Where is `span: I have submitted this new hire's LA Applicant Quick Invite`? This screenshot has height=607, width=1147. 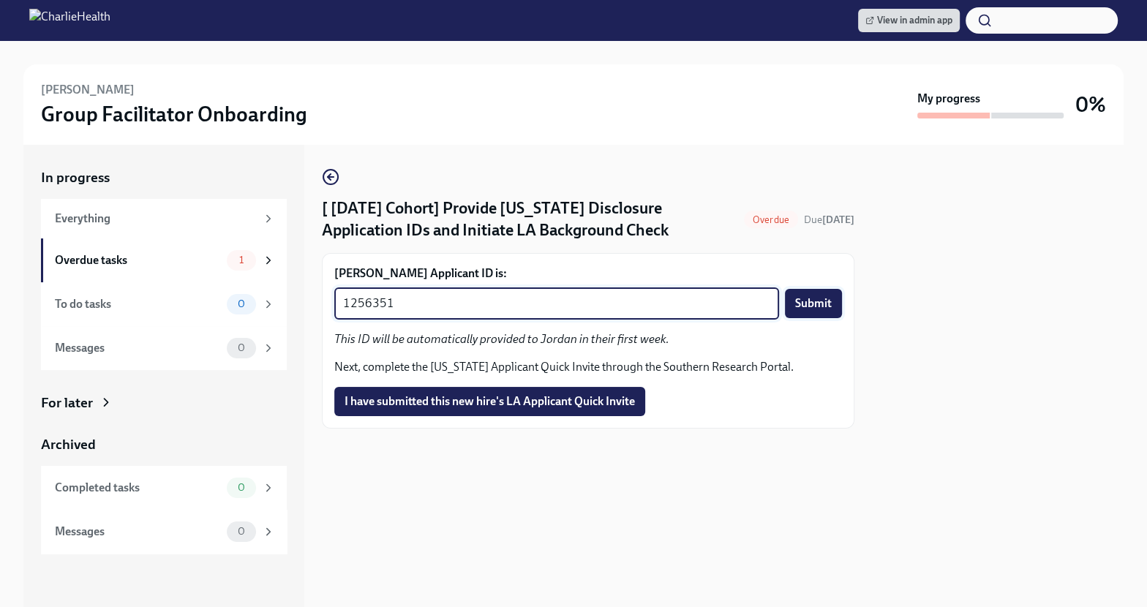 span: I have submitted this new hire's LA Applicant Quick Invite is located at coordinates (490, 402).